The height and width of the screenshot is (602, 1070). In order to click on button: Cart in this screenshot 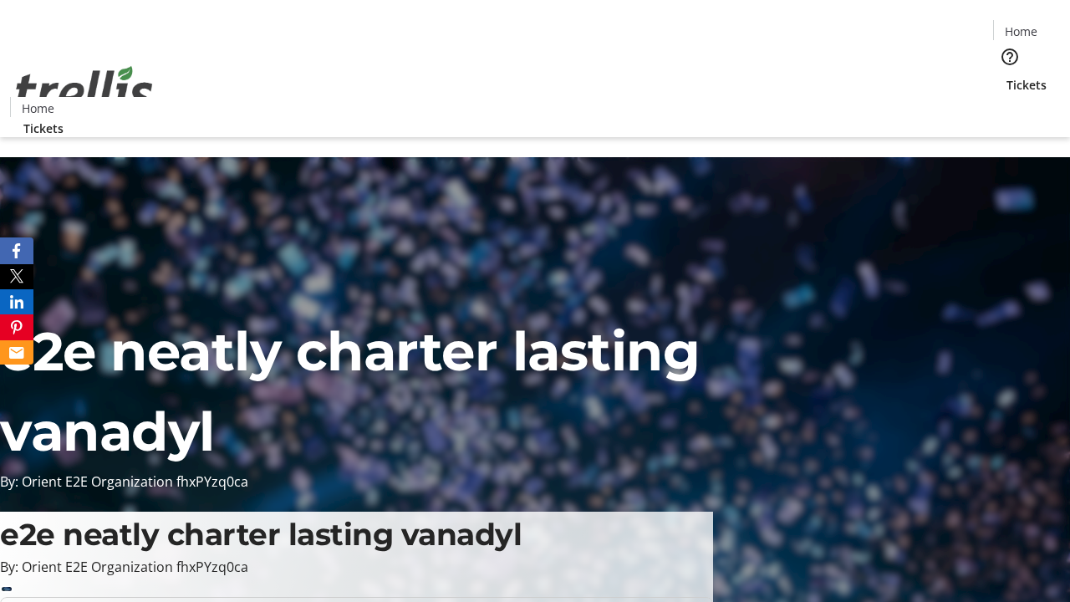, I will do `click(1010, 110)`.